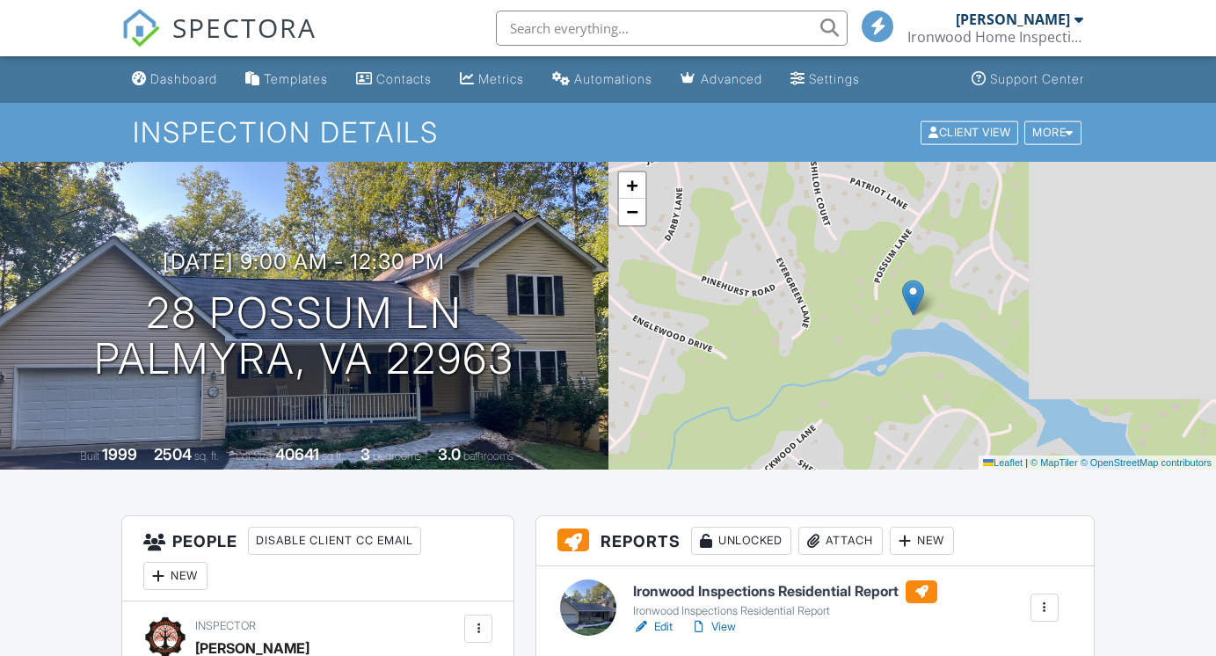 The image size is (1216, 656). Describe the element at coordinates (90, 456) in the screenshot. I see `span: Built` at that location.